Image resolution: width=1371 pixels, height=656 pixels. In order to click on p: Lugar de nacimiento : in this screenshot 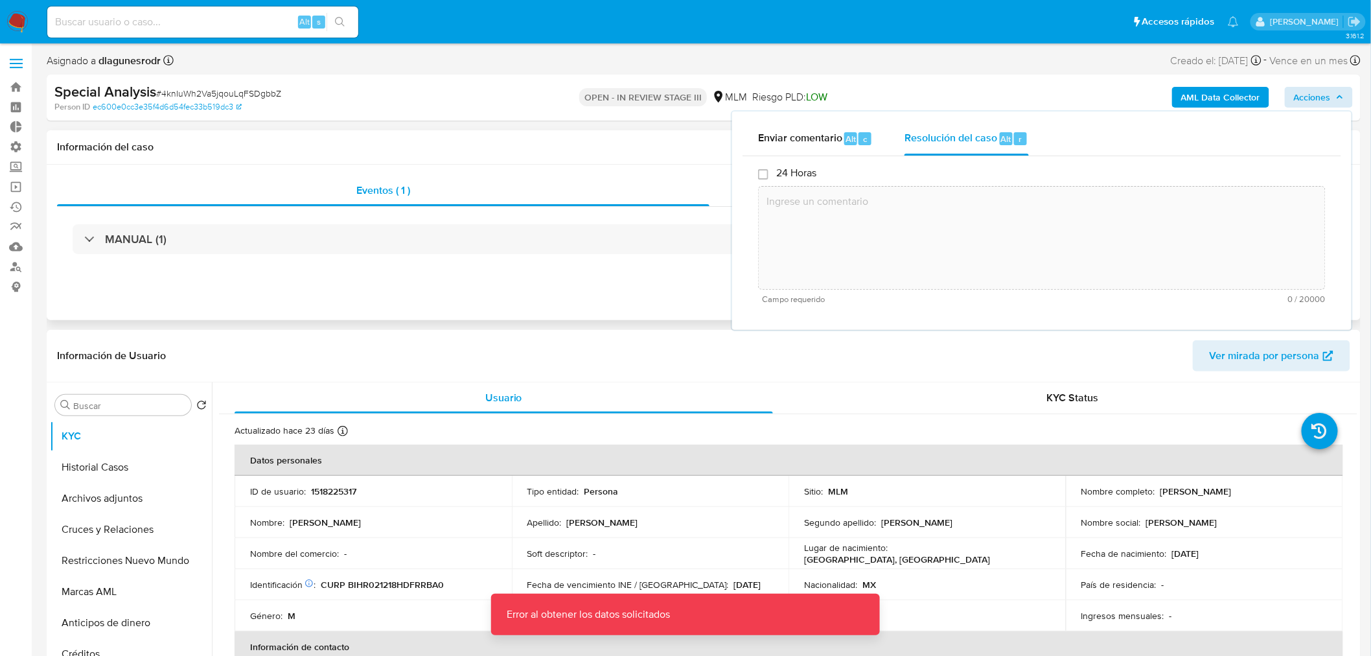, I will do `click(846, 548)`.